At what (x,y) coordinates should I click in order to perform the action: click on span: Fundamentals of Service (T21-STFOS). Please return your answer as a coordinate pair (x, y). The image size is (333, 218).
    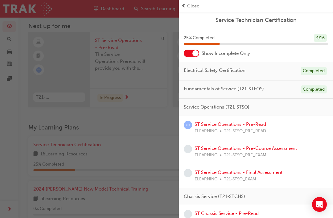
    Looking at the image, I should click on (224, 89).